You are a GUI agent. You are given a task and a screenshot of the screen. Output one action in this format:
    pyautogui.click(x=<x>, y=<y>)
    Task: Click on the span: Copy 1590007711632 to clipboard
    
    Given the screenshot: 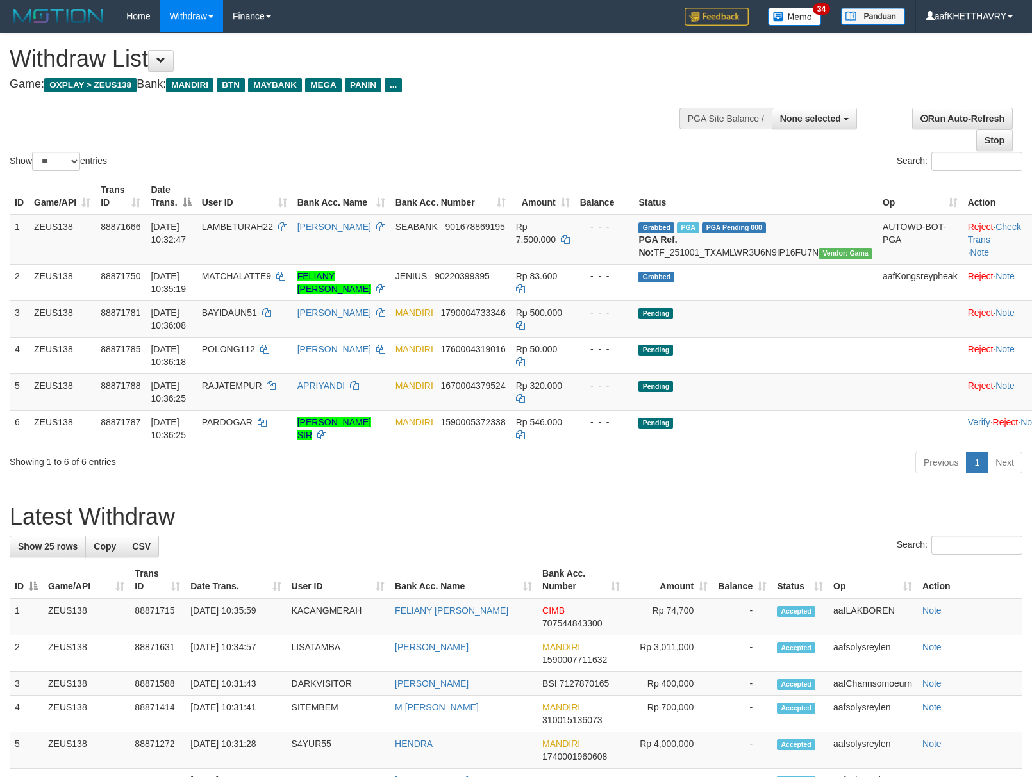 What is the action you would take?
    pyautogui.click(x=574, y=660)
    